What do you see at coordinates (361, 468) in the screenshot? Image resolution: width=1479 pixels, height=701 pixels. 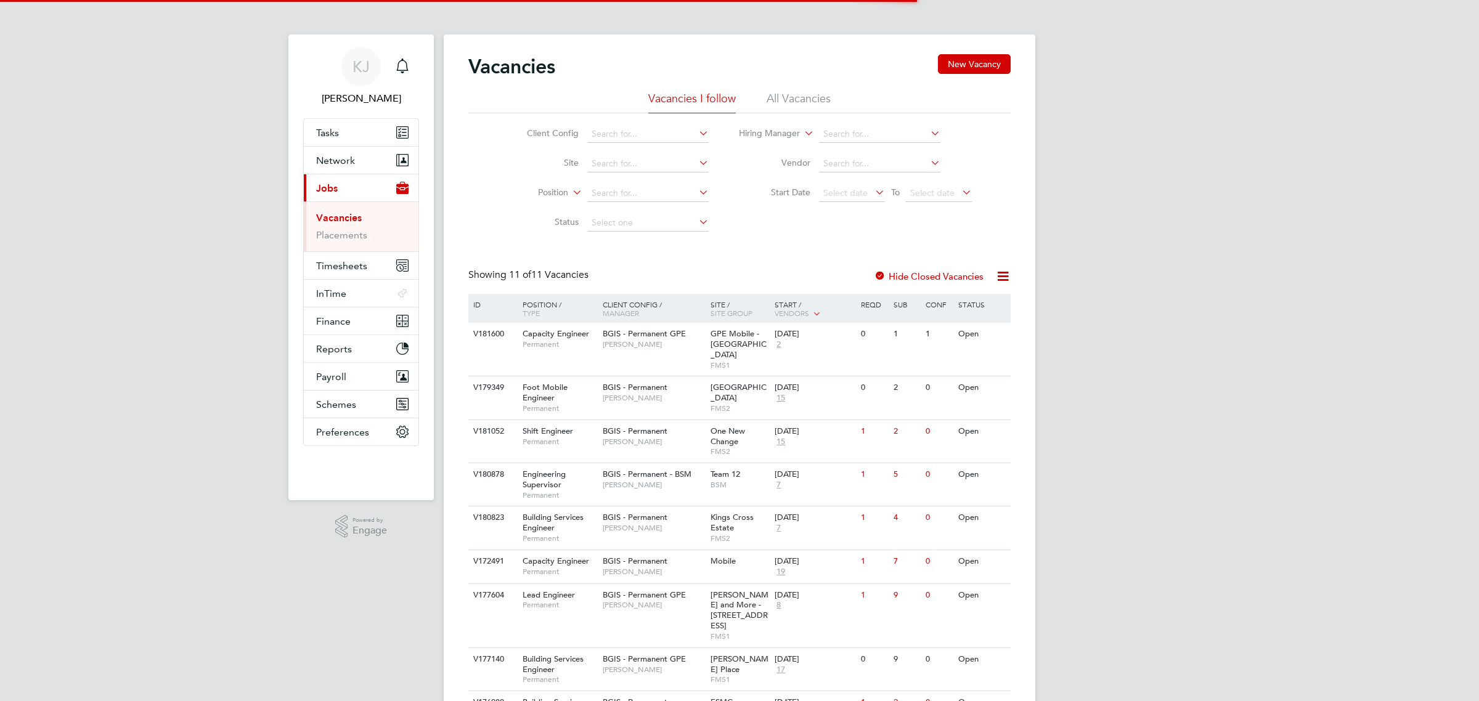 I see `a: Go to home page` at bounding box center [361, 468].